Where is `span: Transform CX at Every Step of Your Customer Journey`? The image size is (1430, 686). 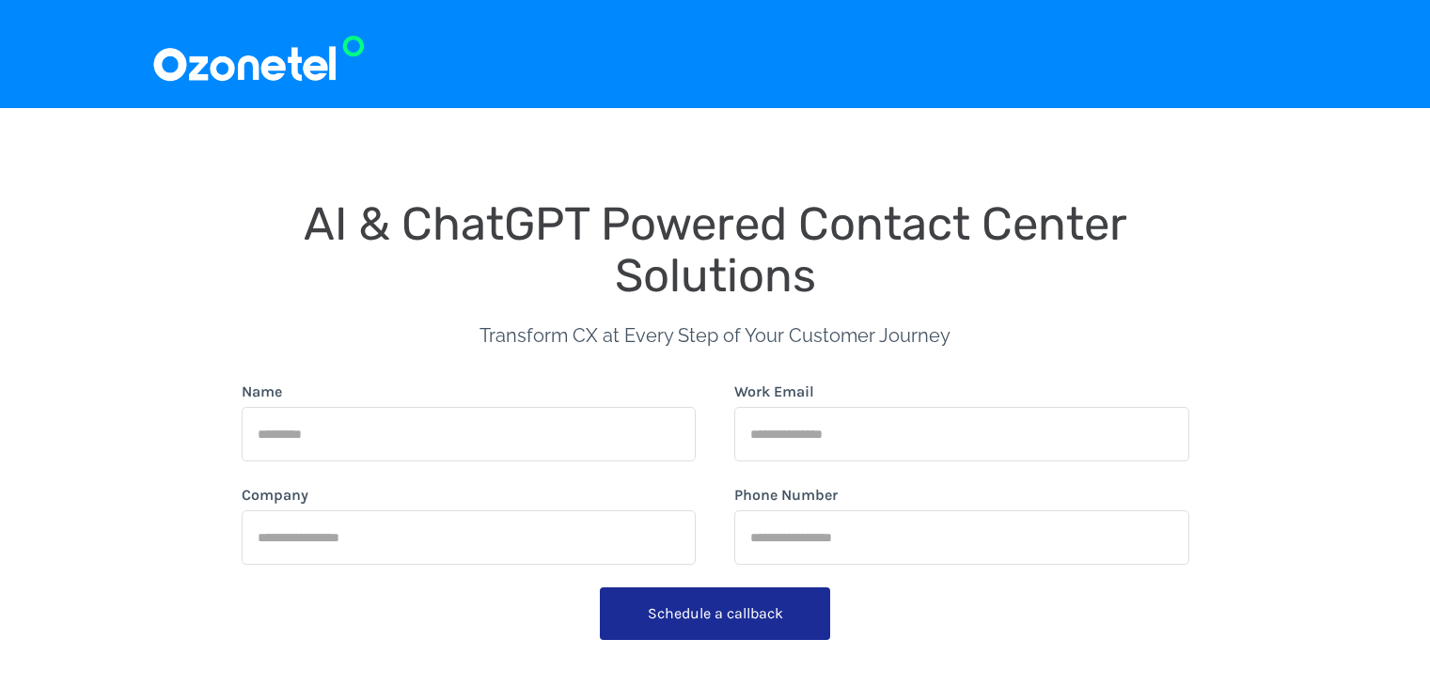 span: Transform CX at Every Step of Your Customer Journey is located at coordinates (714, 336).